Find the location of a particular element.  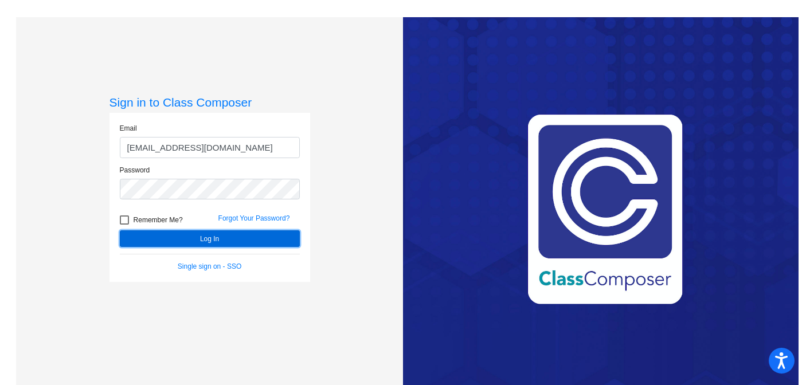

label: Password is located at coordinates (135, 170).